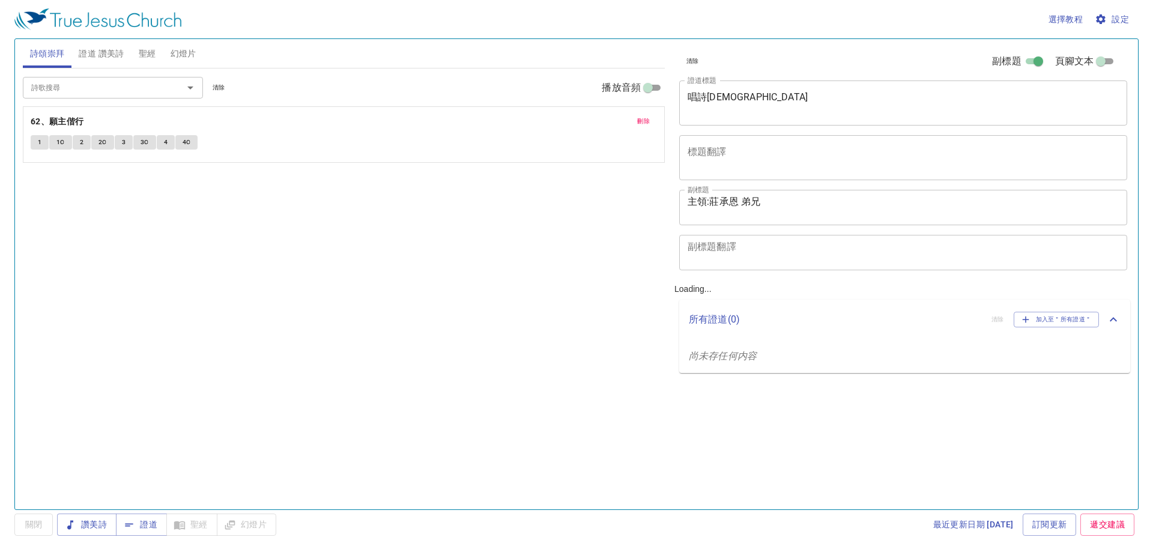 The image size is (1153, 552). Describe the element at coordinates (1050, 524) in the screenshot. I see `span: 訂閱更新` at that location.